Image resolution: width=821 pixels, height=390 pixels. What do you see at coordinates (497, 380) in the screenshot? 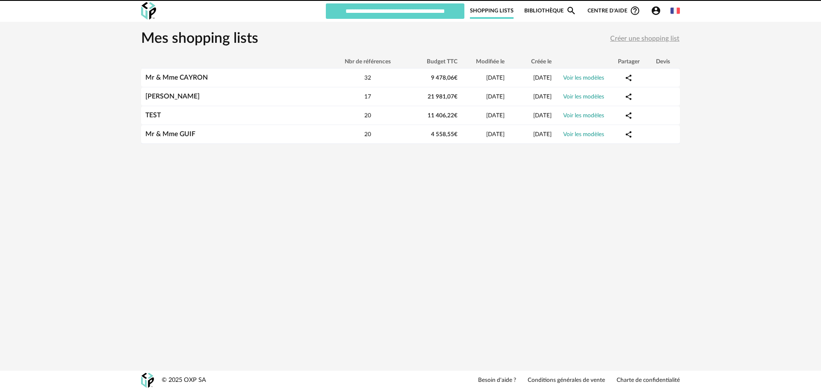
I see `a: Besoin d'aide ?` at bounding box center [497, 380].